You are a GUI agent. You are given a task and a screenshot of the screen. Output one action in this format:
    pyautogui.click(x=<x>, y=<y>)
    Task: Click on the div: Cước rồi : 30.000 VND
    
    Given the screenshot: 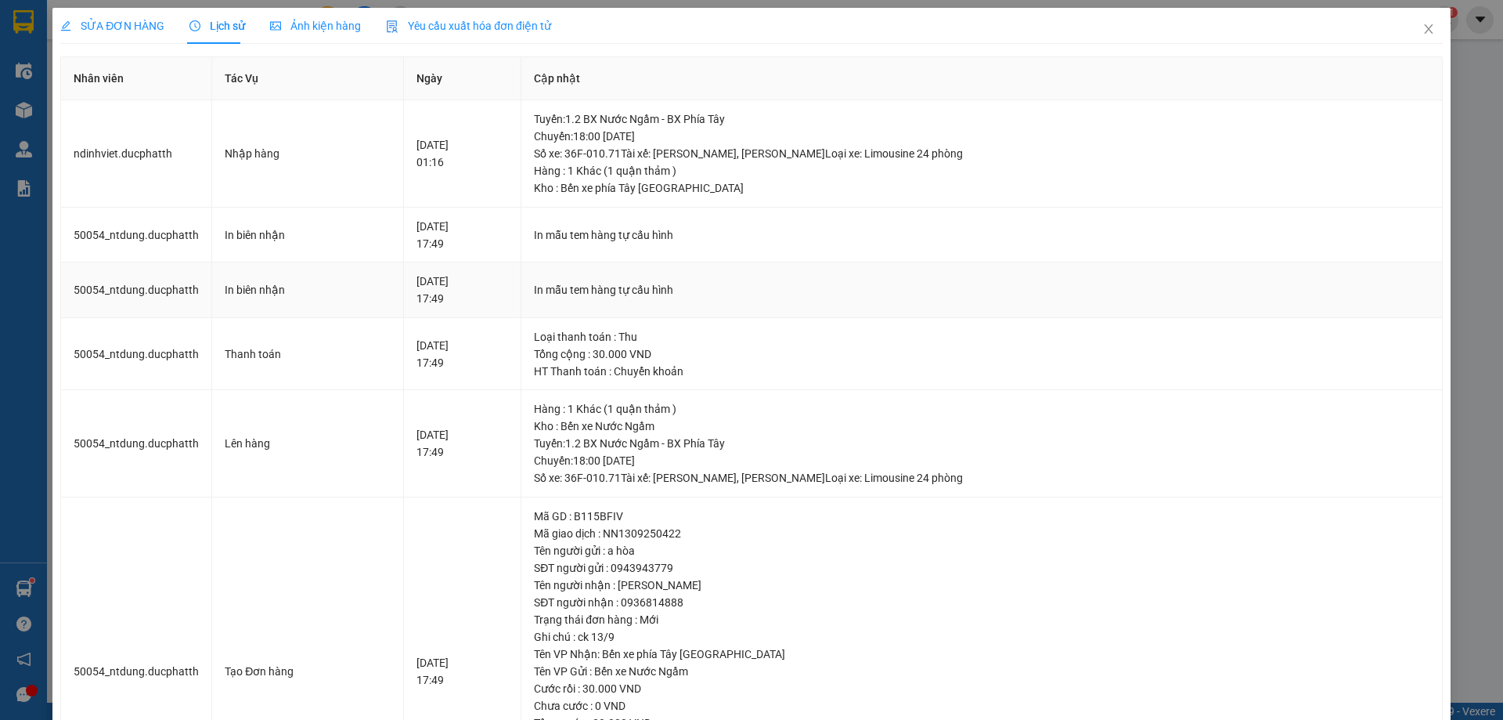 What is the action you would take?
    pyautogui.click(x=981, y=688)
    